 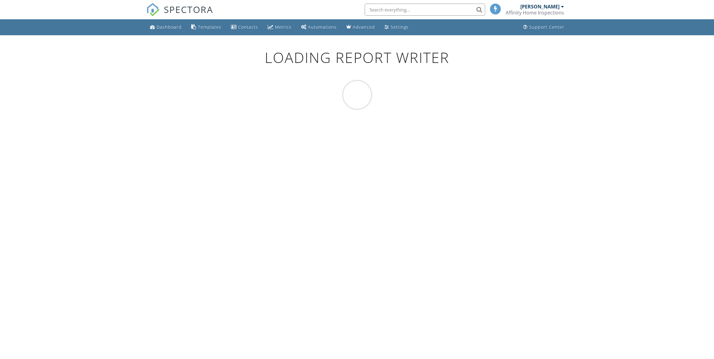 What do you see at coordinates (399, 27) in the screenshot?
I see `div: Settings` at bounding box center [399, 27].